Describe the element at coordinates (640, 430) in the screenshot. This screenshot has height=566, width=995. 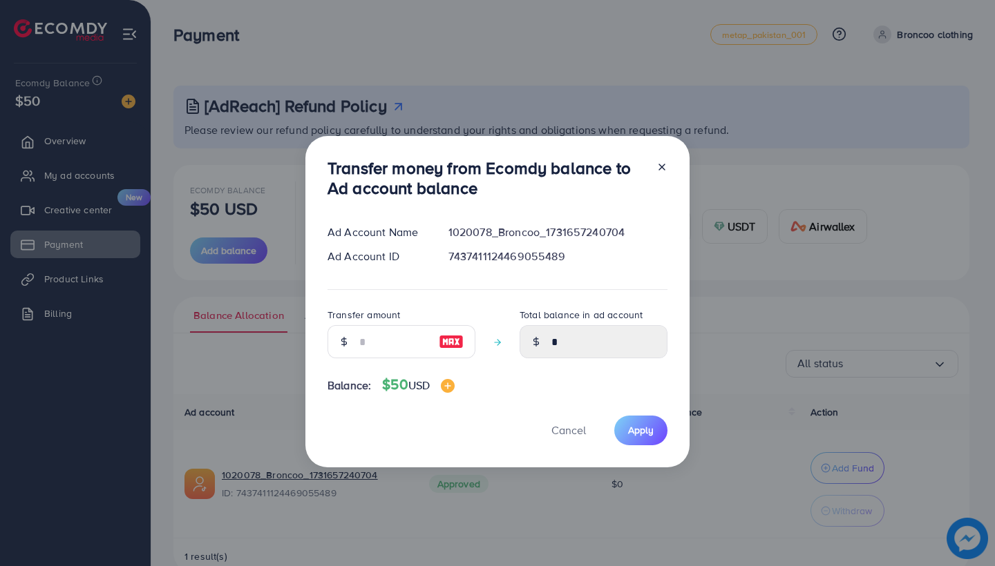
I see `span: Apply` at that location.